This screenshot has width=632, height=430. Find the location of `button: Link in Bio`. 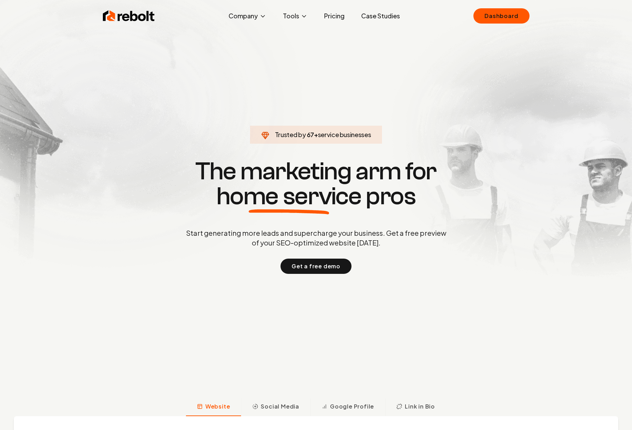

button: Link in Bio is located at coordinates (415, 407).